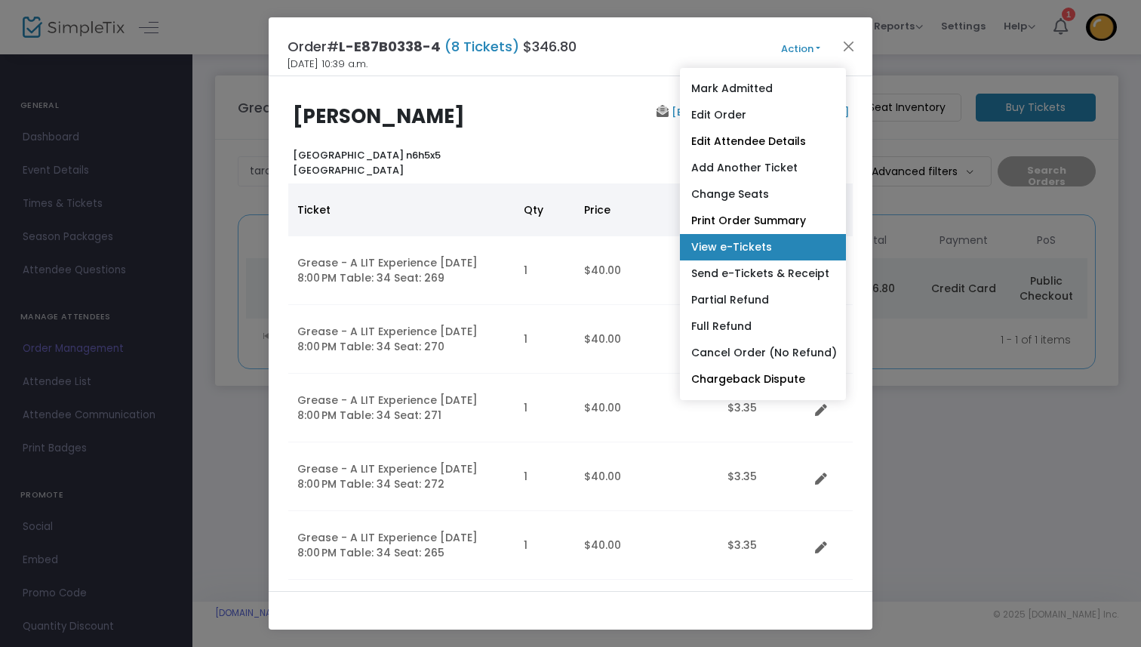 The height and width of the screenshot is (647, 1141). Describe the element at coordinates (763, 115) in the screenshot. I see `a: Edit Order` at that location.